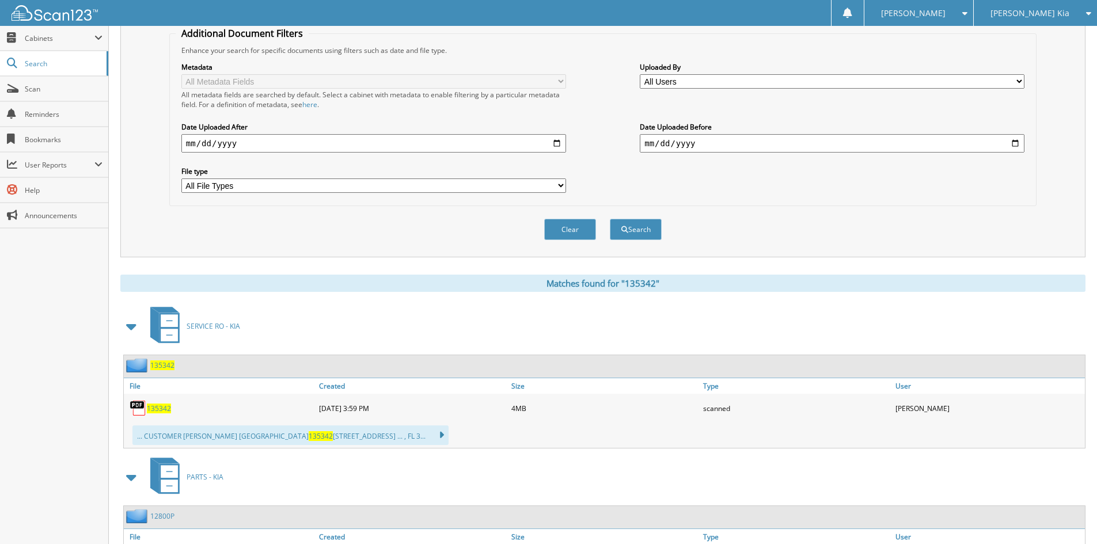  Describe the element at coordinates (220, 386) in the screenshot. I see `a: File` at that location.